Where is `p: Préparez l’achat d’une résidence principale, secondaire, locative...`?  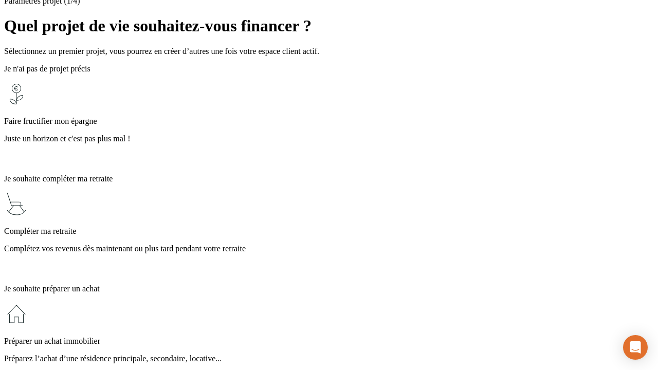 p: Préparez l’achat d’une résidence principale, secondaire, locative... is located at coordinates (329, 359).